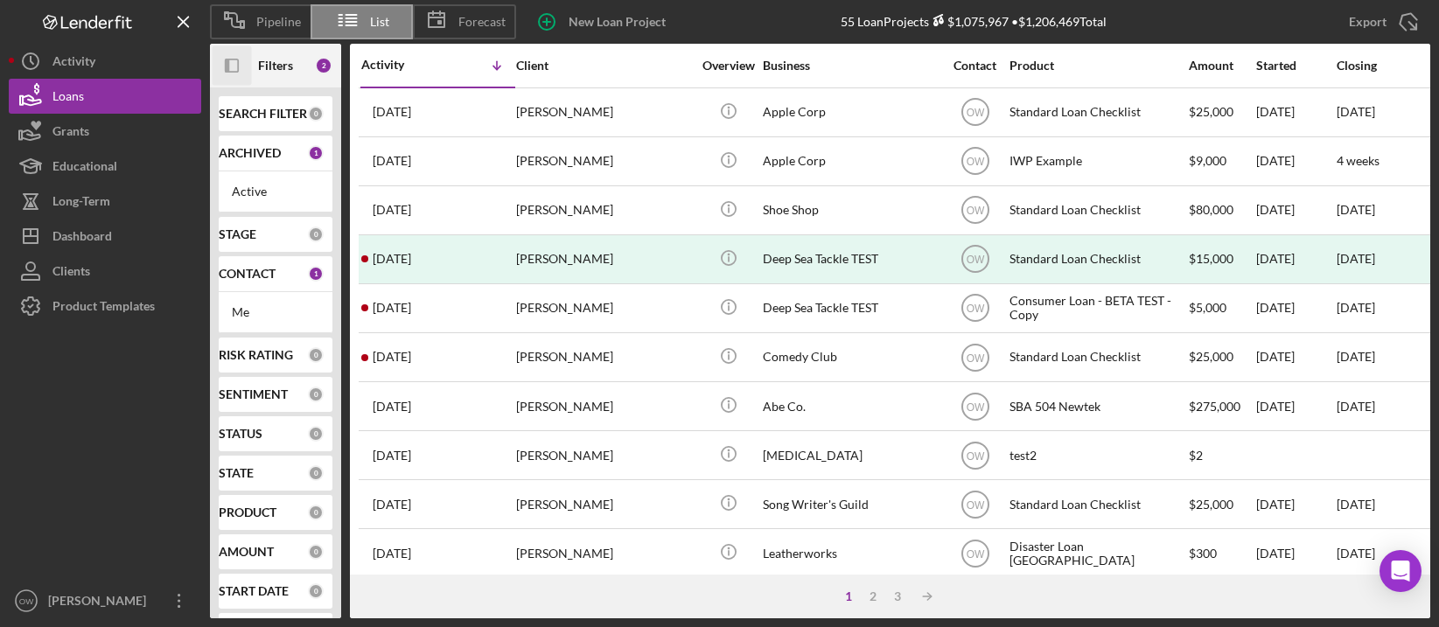 The height and width of the screenshot is (627, 1439). What do you see at coordinates (1400, 571) in the screenshot?
I see `div: Open Intercom Messenger` at bounding box center [1400, 571].